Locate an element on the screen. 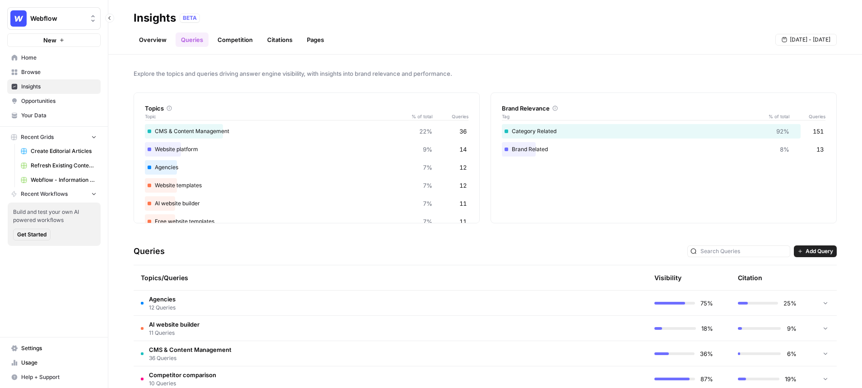  span: 18% is located at coordinates (707, 328).